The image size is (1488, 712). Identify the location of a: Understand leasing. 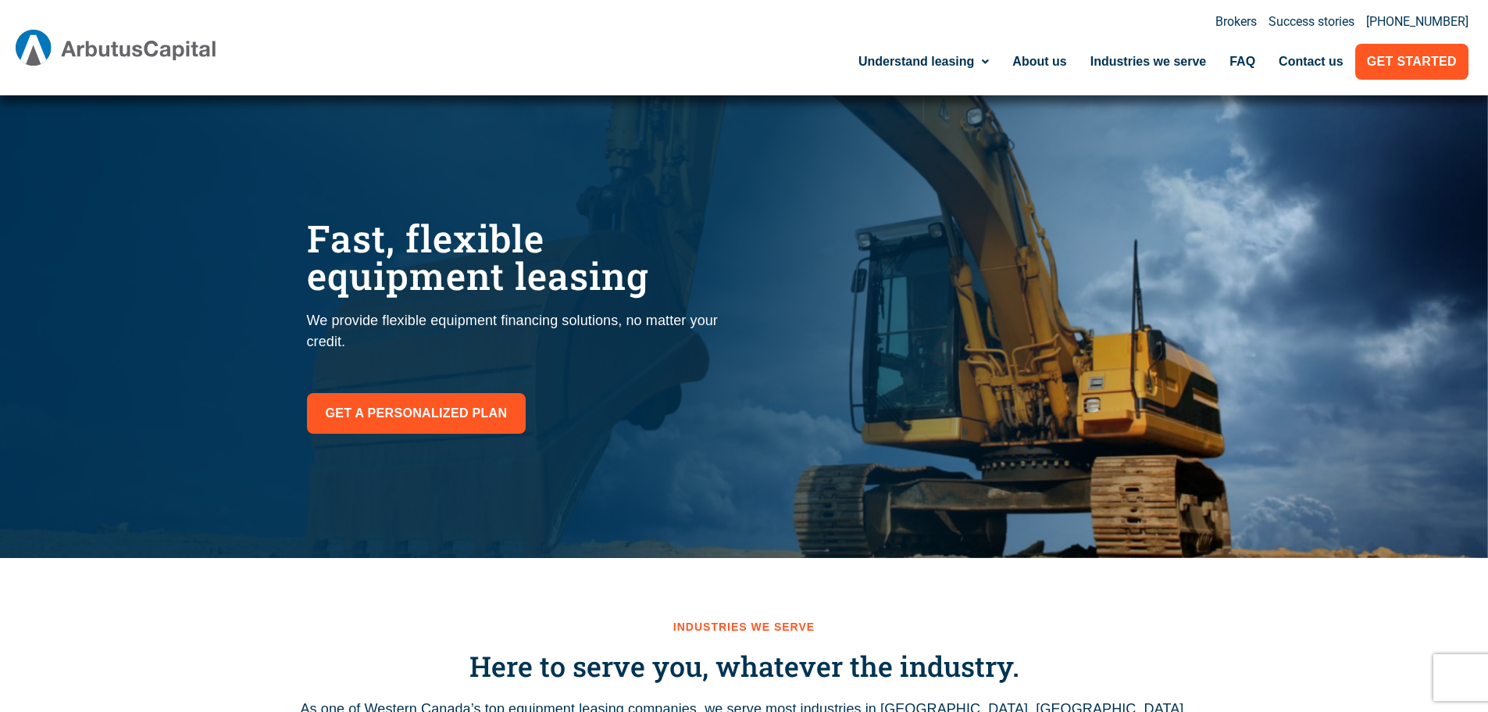
(923, 62).